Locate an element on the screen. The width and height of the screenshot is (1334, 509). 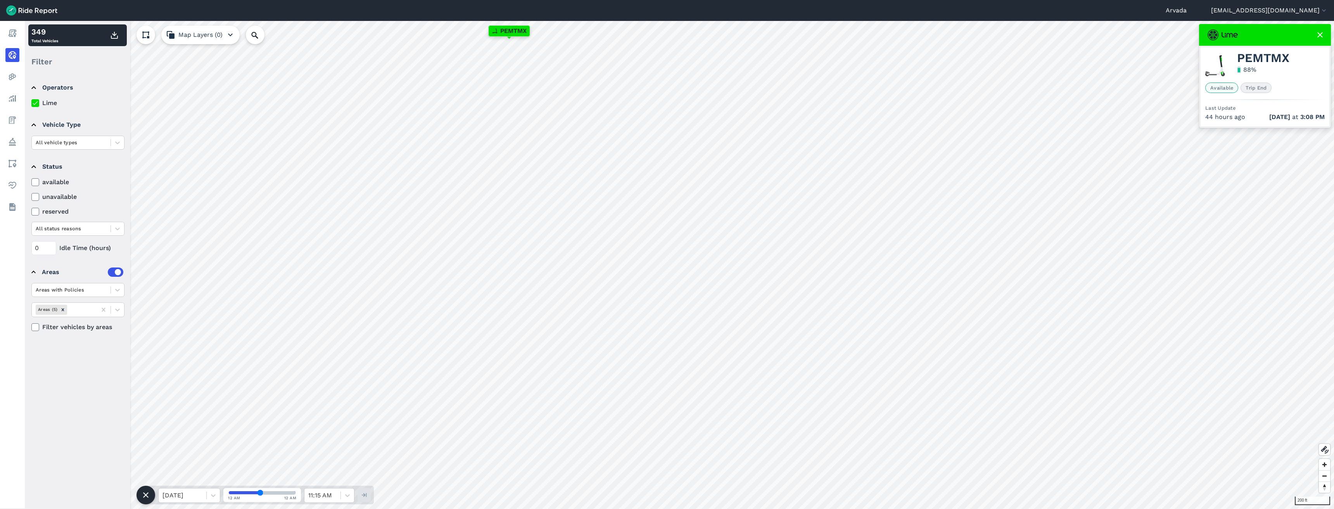
span: 3:08 PM is located at coordinates (1312, 117).